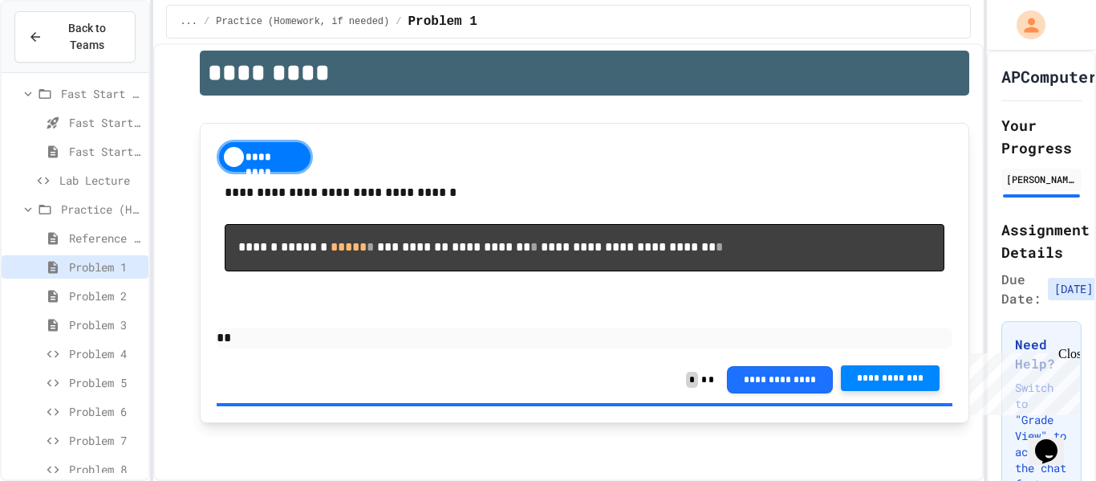  What do you see at coordinates (105, 324) in the screenshot?
I see `span: Problem 3` at bounding box center [105, 324].